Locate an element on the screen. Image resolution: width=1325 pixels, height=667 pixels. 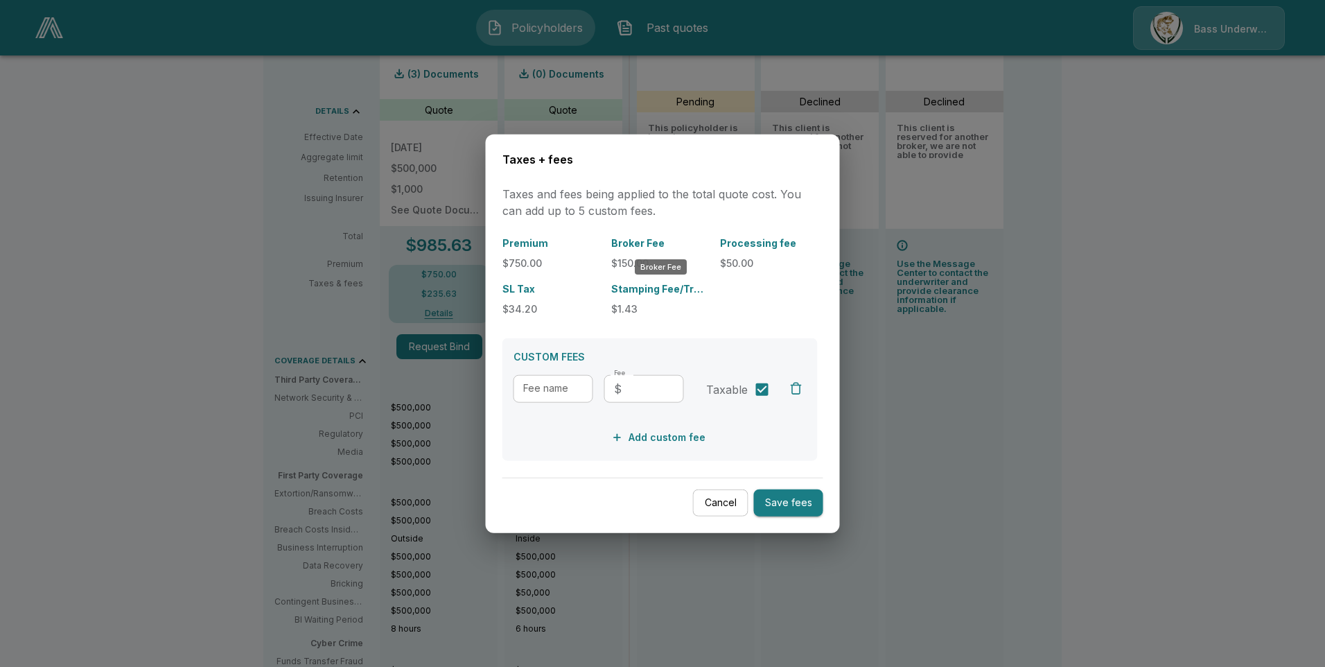
p: $1.43 is located at coordinates (660, 308).